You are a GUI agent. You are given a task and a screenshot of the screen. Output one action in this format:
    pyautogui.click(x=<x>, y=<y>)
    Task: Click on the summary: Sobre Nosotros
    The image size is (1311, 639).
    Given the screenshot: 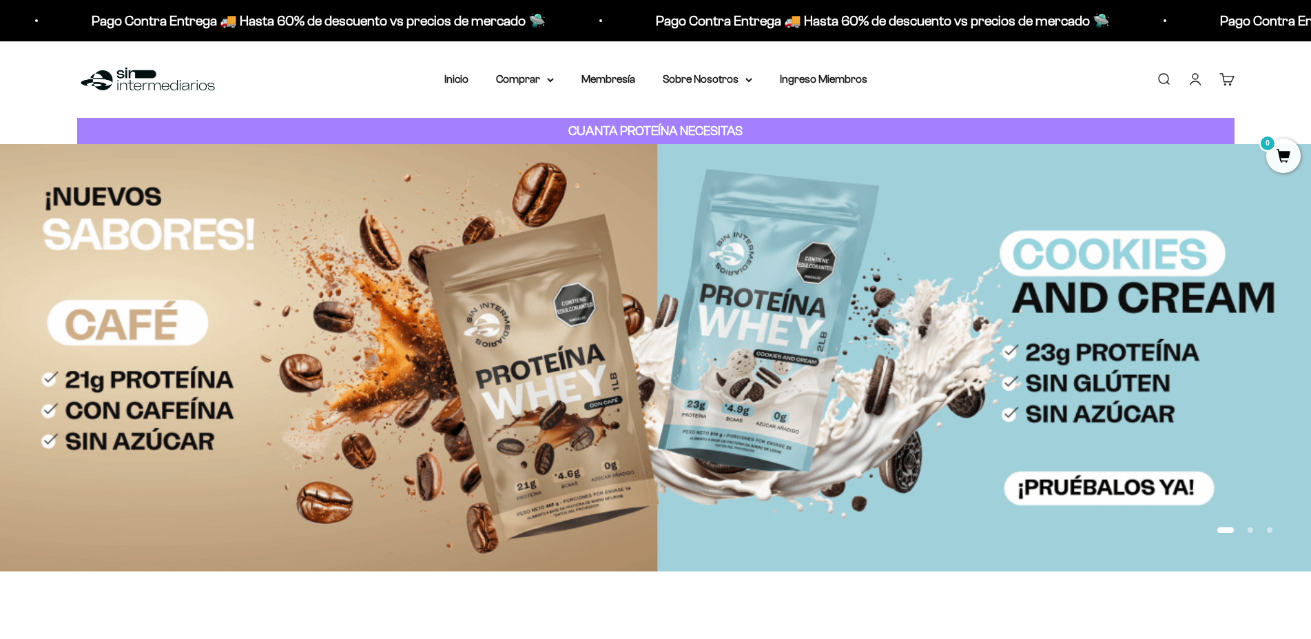 What is the action you would take?
    pyautogui.click(x=708, y=79)
    